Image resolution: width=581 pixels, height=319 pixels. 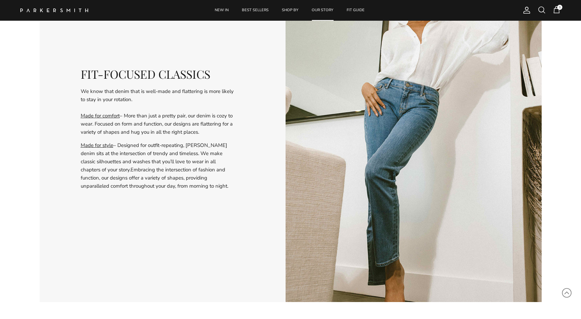 I want to click on a: Account, so click(x=525, y=10).